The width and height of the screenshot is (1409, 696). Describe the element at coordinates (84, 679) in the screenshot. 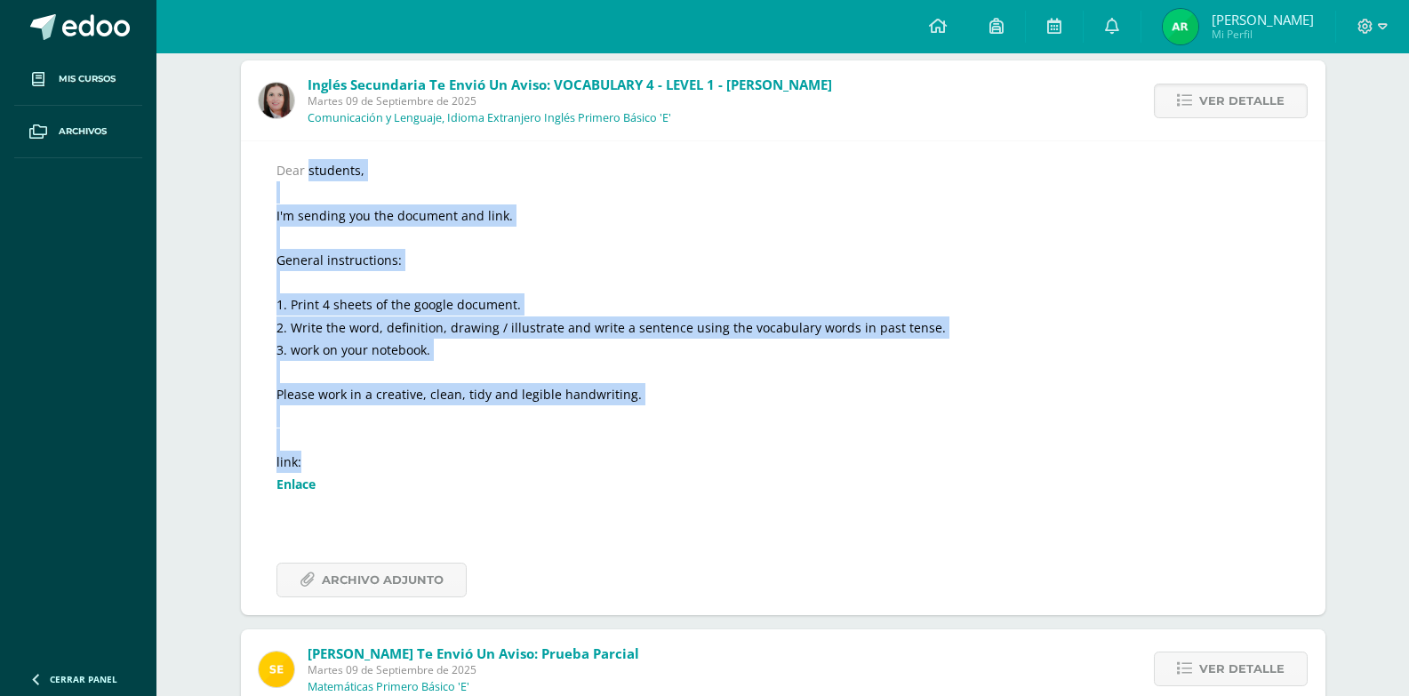

I see `span: Cerrar panel` at that location.